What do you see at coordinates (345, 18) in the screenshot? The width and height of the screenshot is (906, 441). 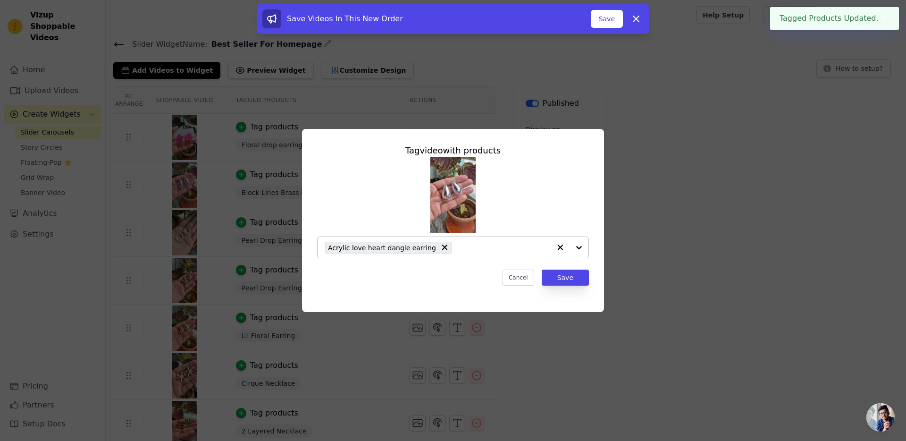 I see `span: Save Videos In This New Order` at bounding box center [345, 18].